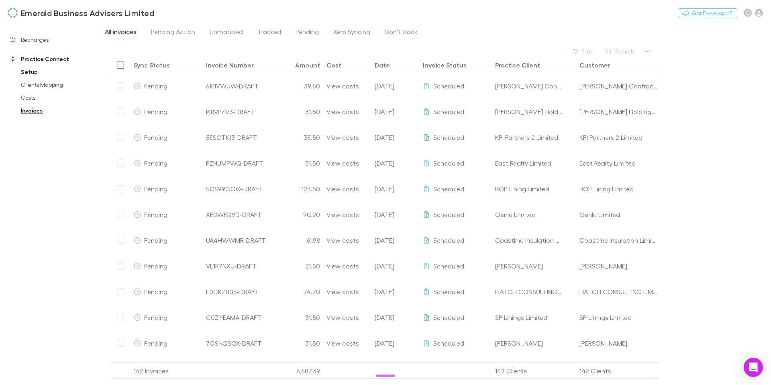  Describe the element at coordinates (231, 265) in the screenshot. I see `a: VL1R7NXU-DRAFT` at that location.